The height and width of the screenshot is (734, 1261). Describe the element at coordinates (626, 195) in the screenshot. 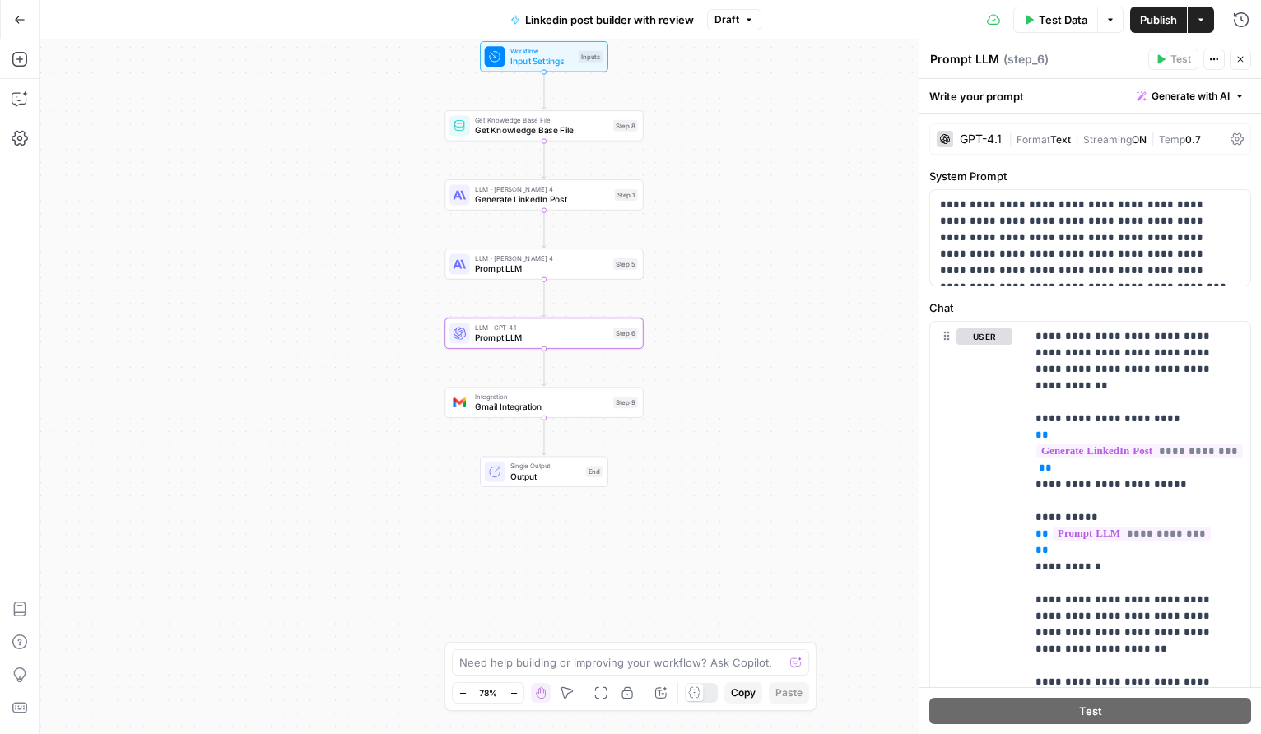

I see `div: Step 1` at that location.